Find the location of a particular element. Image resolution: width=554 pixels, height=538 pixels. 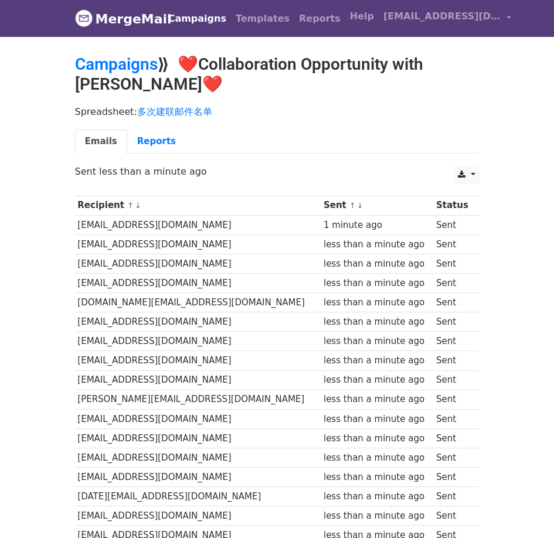

div: 1 minute ago is located at coordinates (377, 225).